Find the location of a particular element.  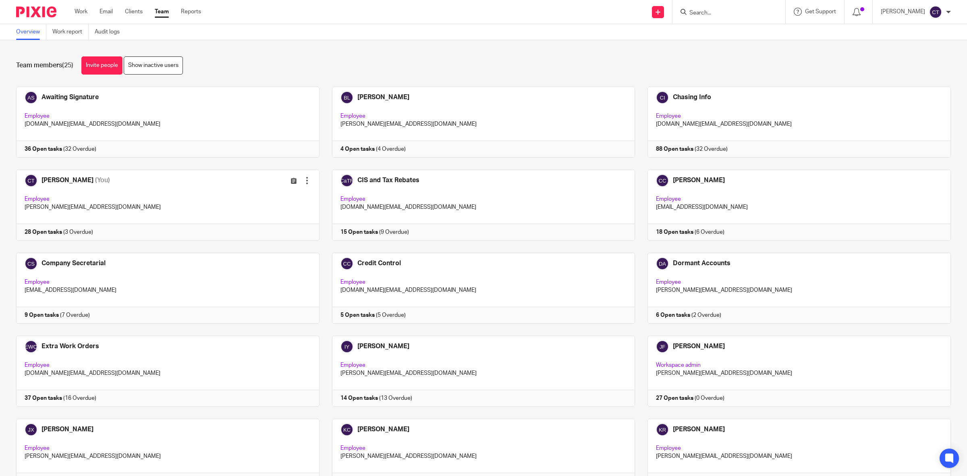

a: Work report is located at coordinates (70, 32).